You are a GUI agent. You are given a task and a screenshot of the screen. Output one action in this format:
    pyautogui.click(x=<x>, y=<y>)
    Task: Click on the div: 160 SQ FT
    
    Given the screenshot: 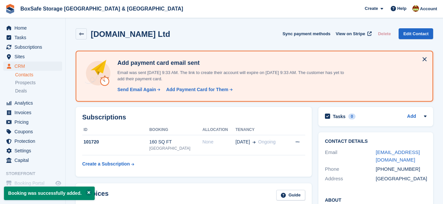 What is the action you would take?
    pyautogui.click(x=176, y=142)
    